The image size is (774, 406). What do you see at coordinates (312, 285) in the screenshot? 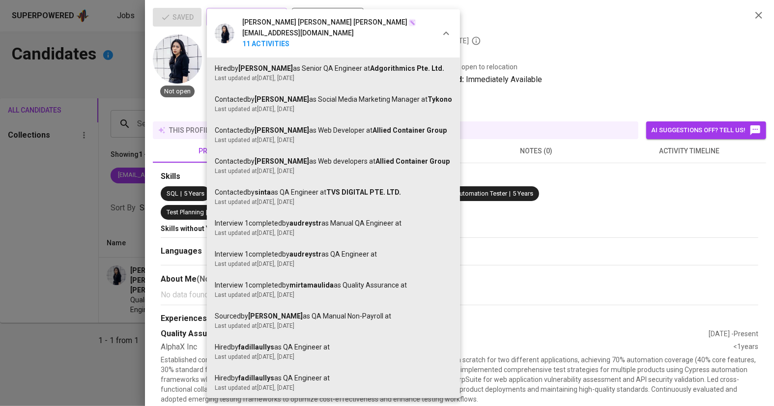
I see `b: mirtamaulida` at bounding box center [312, 285].